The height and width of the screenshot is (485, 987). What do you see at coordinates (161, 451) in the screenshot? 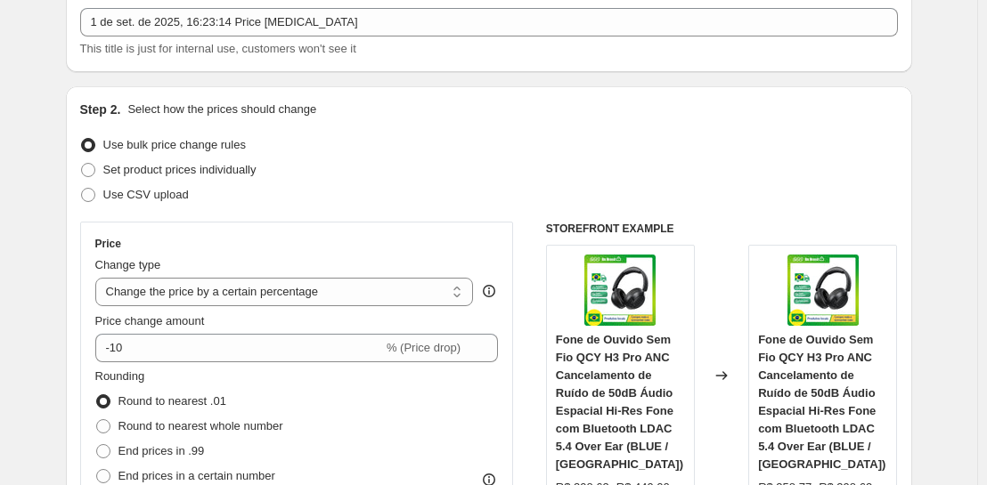
I see `span: End prices in .99` at bounding box center [161, 451].